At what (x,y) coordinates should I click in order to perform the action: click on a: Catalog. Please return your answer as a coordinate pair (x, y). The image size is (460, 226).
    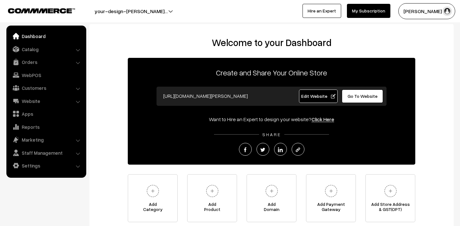
    Looking at the image, I should click on (46, 49).